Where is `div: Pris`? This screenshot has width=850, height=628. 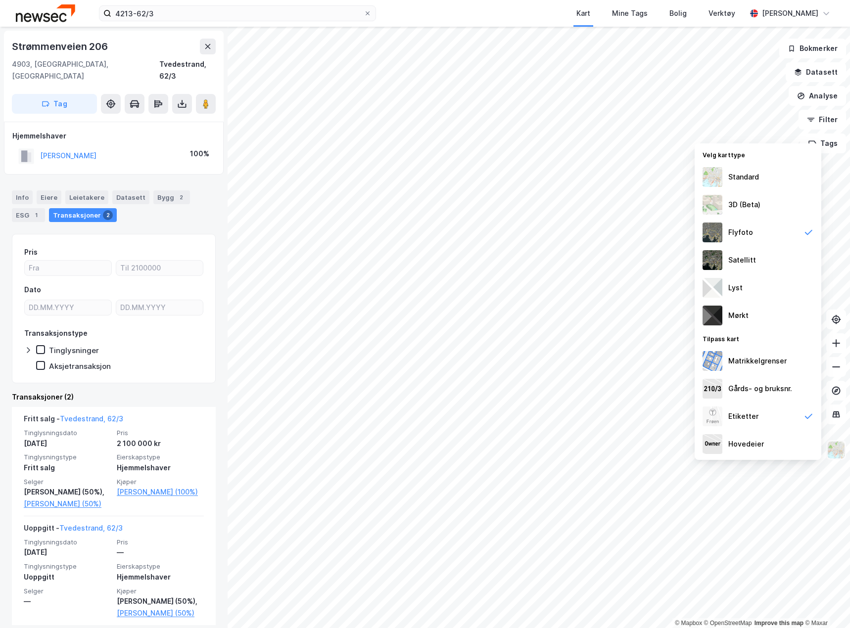
div: Pris is located at coordinates (31, 252).